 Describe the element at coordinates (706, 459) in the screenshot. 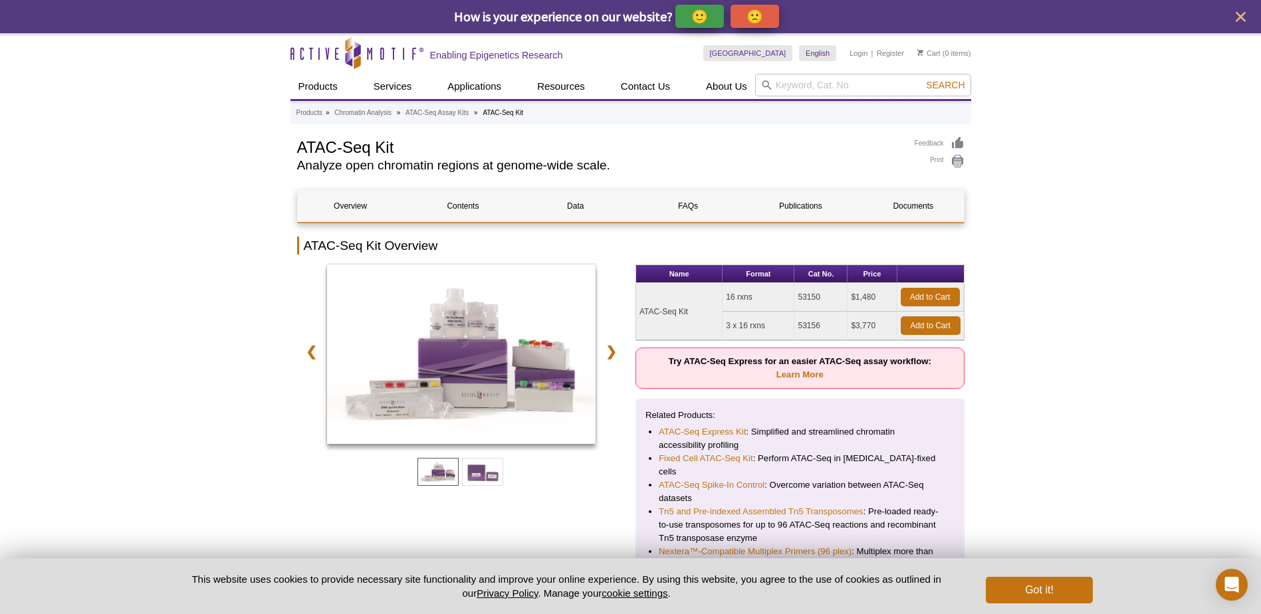

I see `a: Fixed Cell ATAC-Seq Kit` at that location.